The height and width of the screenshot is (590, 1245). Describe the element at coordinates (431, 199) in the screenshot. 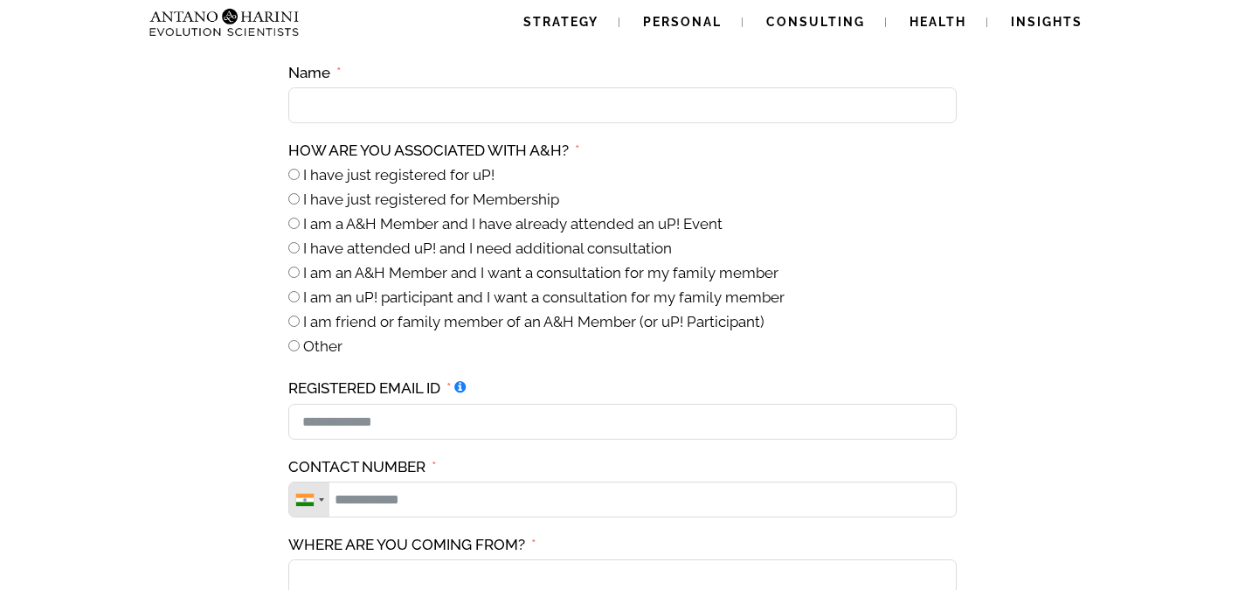

I see `span: I have just registered for Membership` at that location.